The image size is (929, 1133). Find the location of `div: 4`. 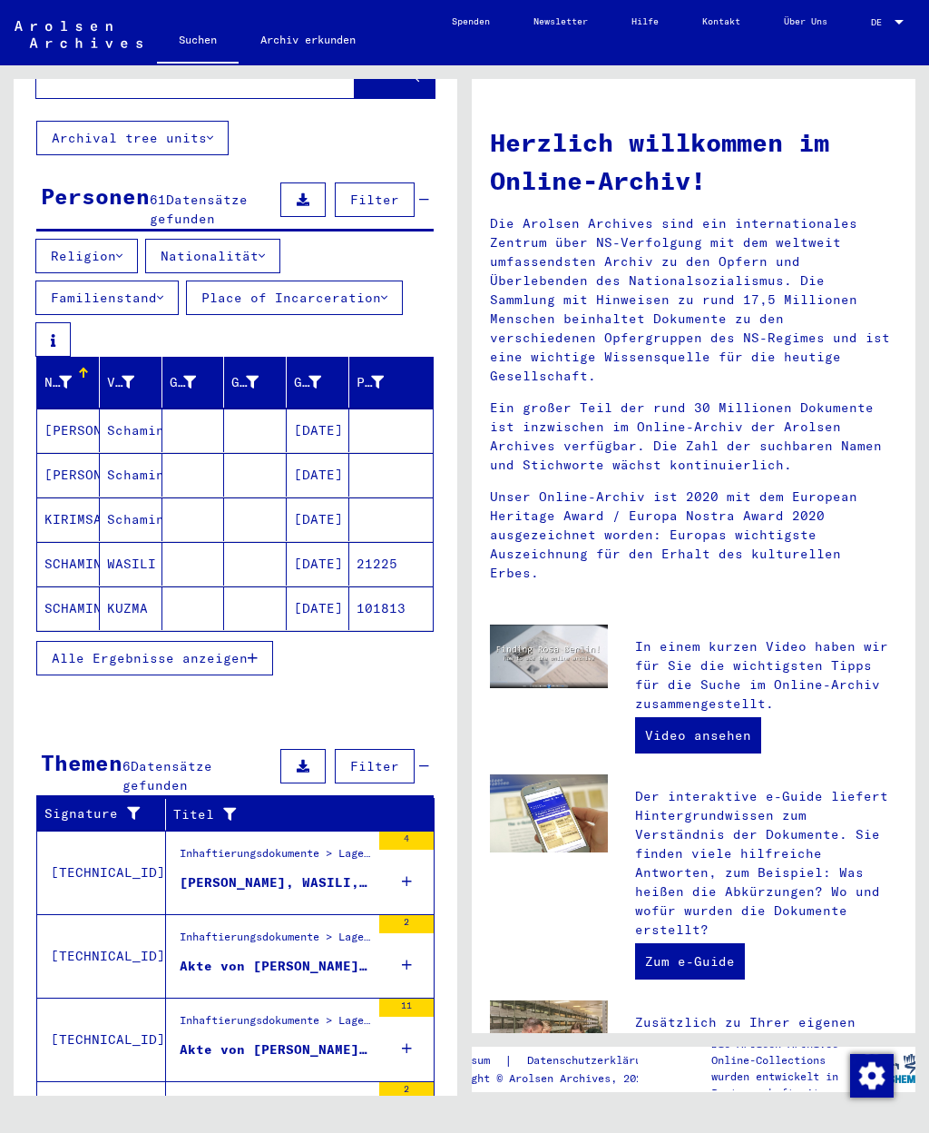

div: 4 is located at coordinates (407, 841).